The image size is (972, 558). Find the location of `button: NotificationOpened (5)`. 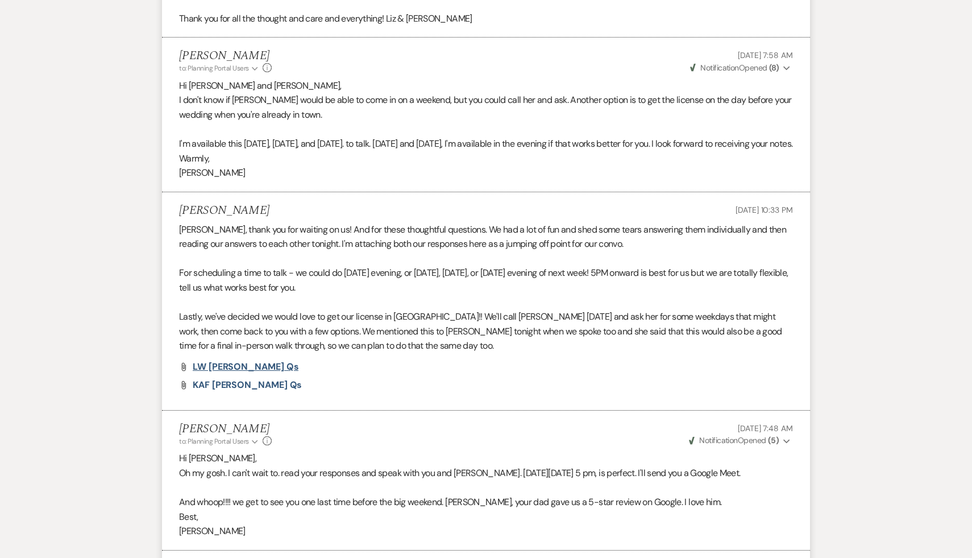

button: NotificationOpened (5) is located at coordinates (740, 440).